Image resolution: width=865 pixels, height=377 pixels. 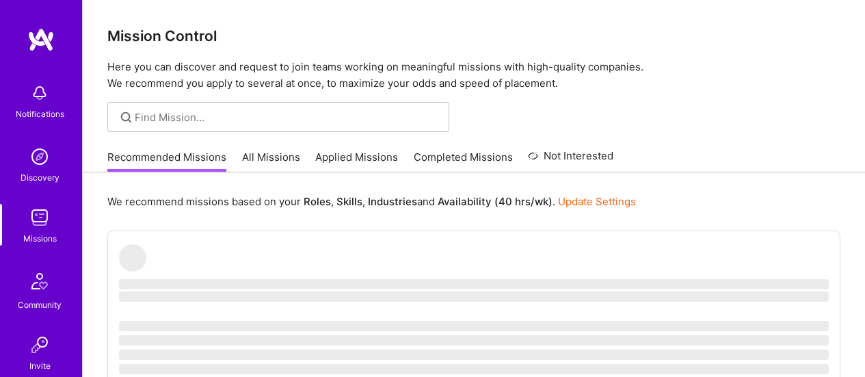 I want to click on b: Skills, so click(x=350, y=201).